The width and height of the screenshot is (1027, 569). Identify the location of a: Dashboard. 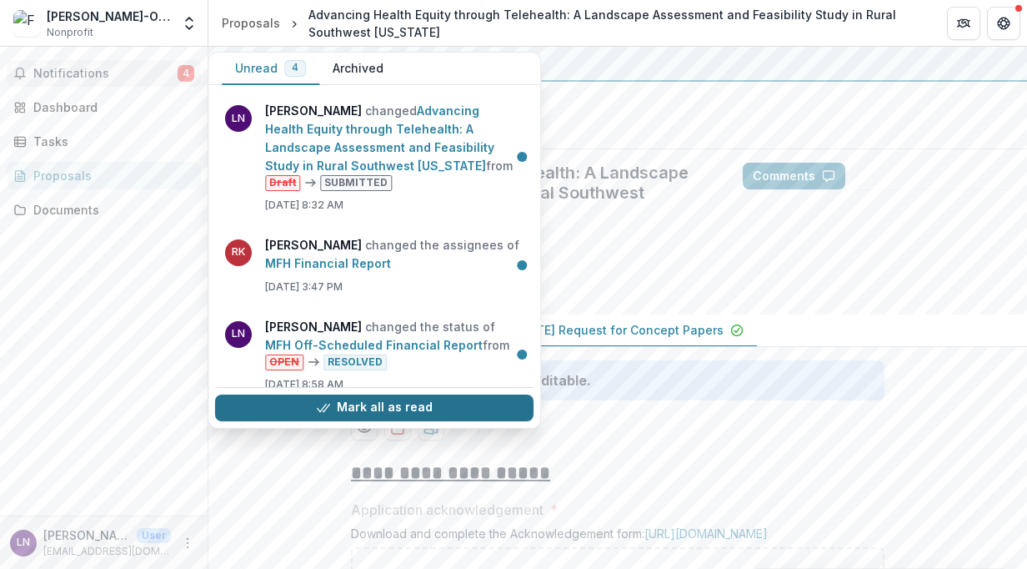
(103, 107).